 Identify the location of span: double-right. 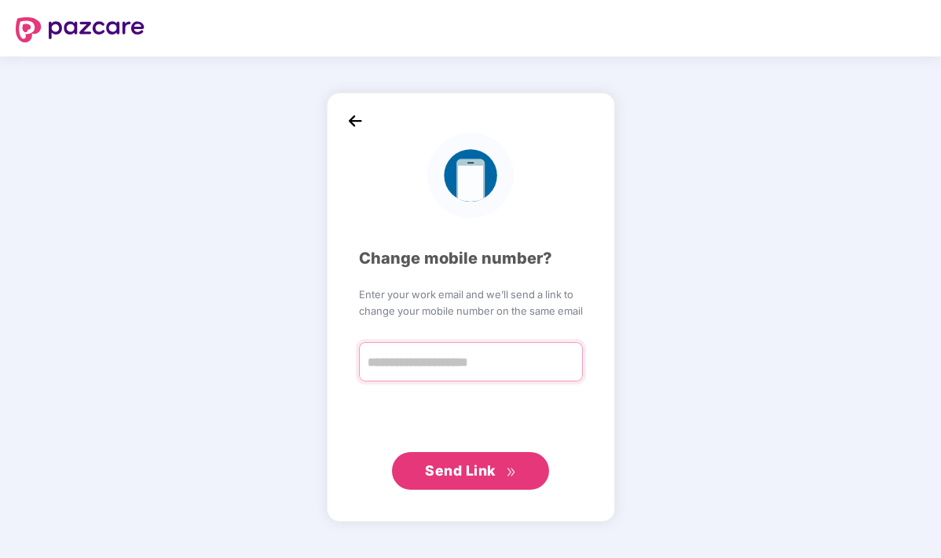
(510, 472).